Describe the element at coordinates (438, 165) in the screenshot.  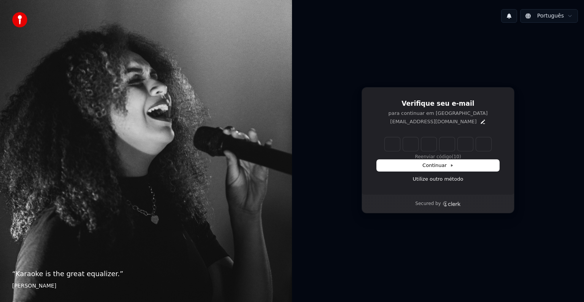
I see `button: Continuar` at that location.